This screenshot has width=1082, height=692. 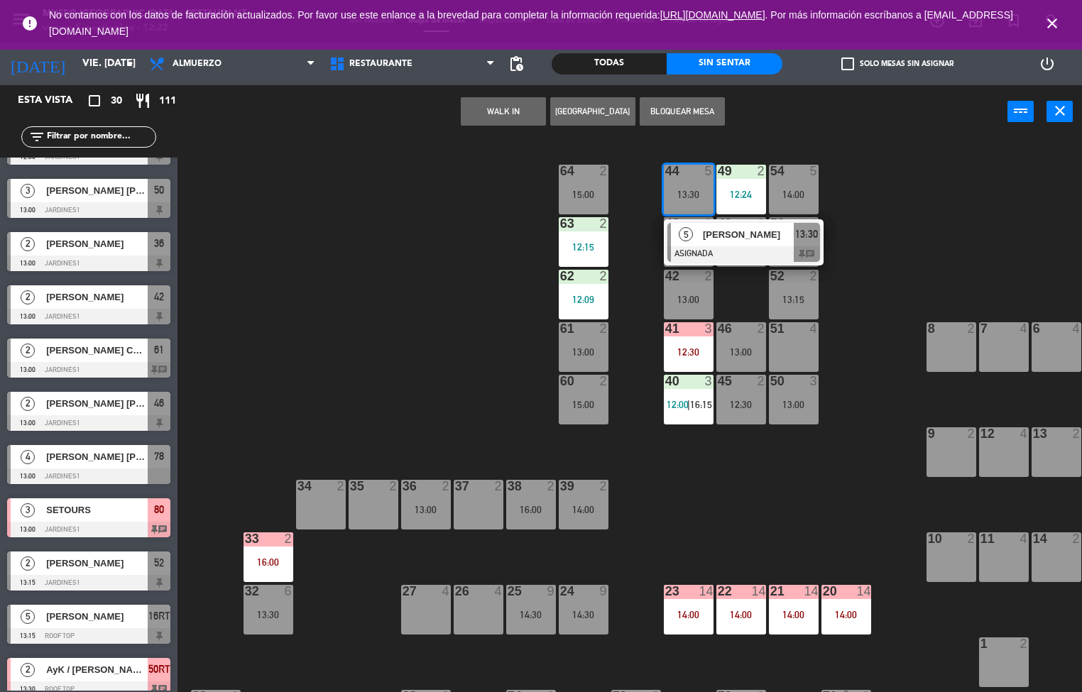 I want to click on i: crop_square, so click(x=94, y=101).